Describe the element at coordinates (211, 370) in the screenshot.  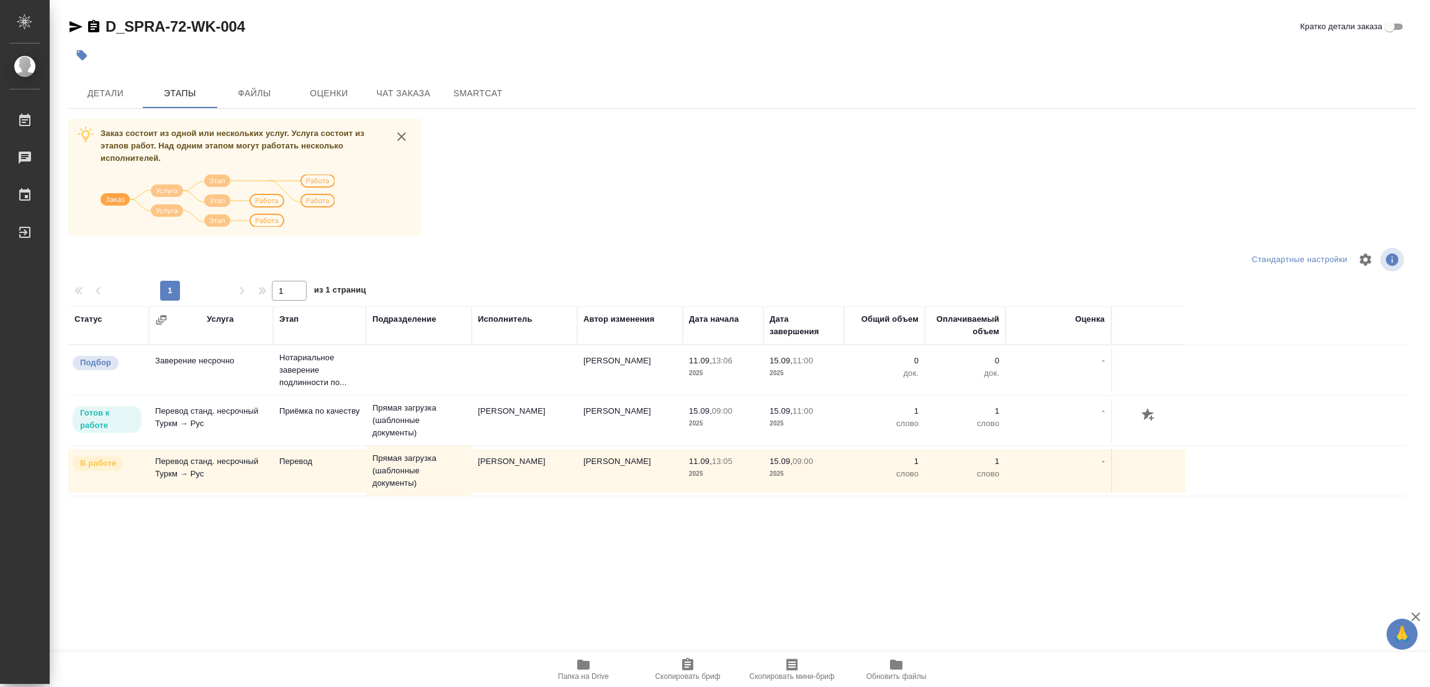
I see `td: Заверение несрочно` at that location.